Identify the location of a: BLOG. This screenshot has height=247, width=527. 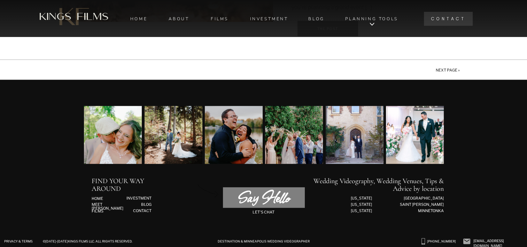
(136, 205).